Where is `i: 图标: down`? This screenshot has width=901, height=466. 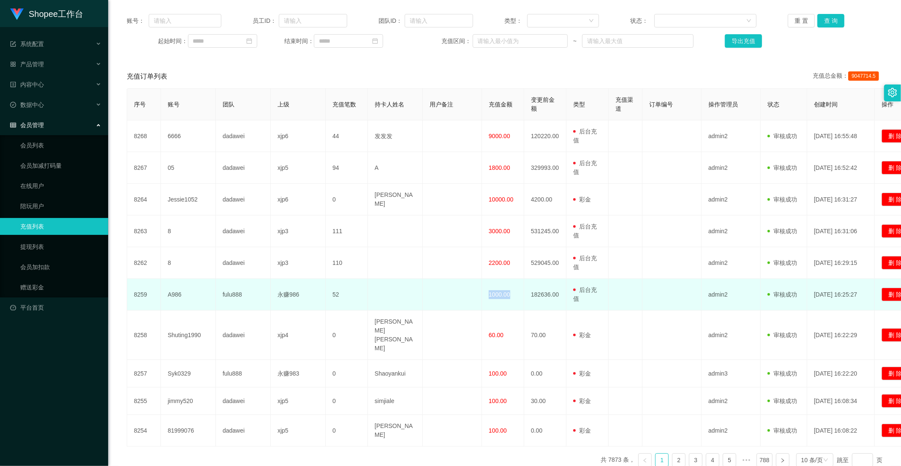 i: 图标: down is located at coordinates (591, 21).